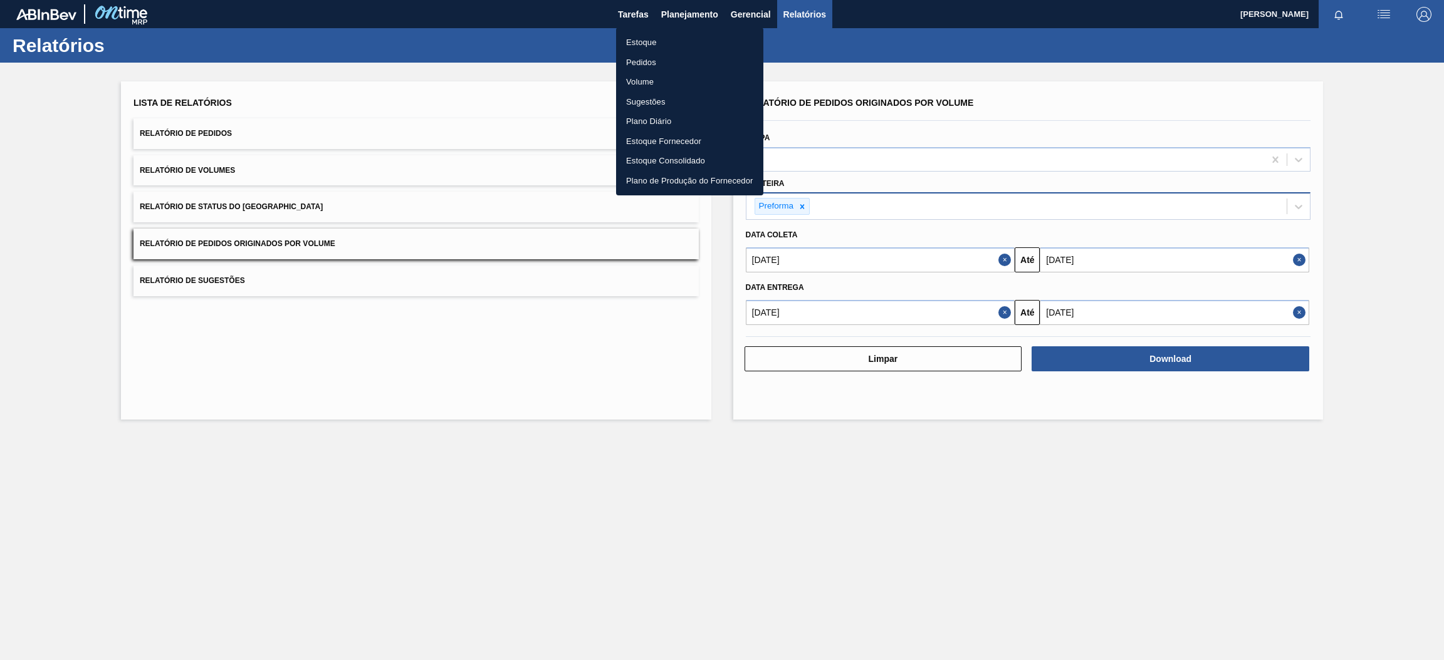 Image resolution: width=1444 pixels, height=660 pixels. I want to click on li: Estoque, so click(689, 43).